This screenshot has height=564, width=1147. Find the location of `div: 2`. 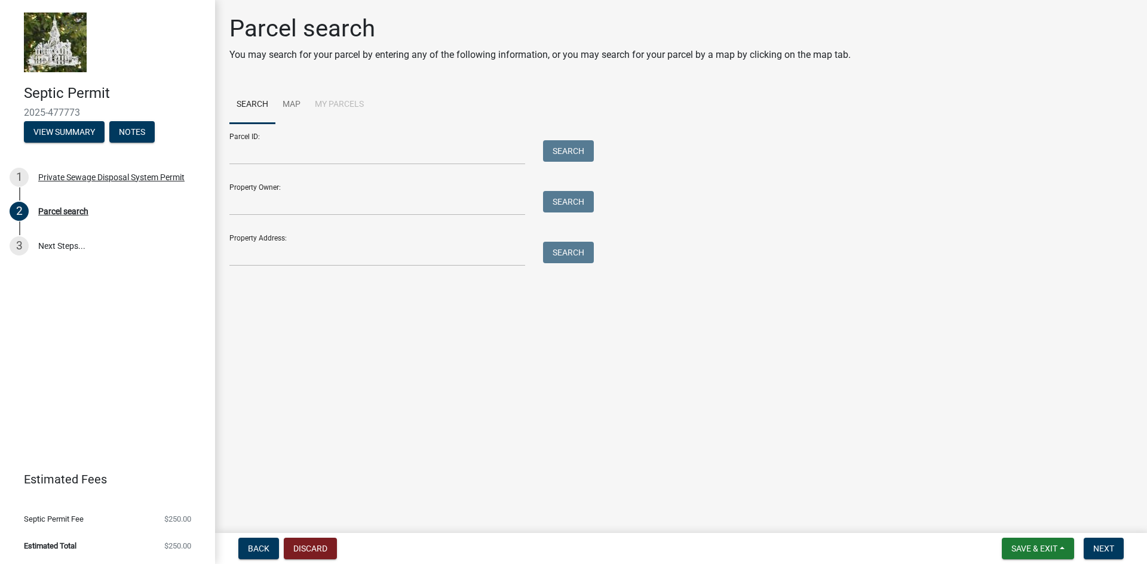

div: 2 is located at coordinates (19, 211).